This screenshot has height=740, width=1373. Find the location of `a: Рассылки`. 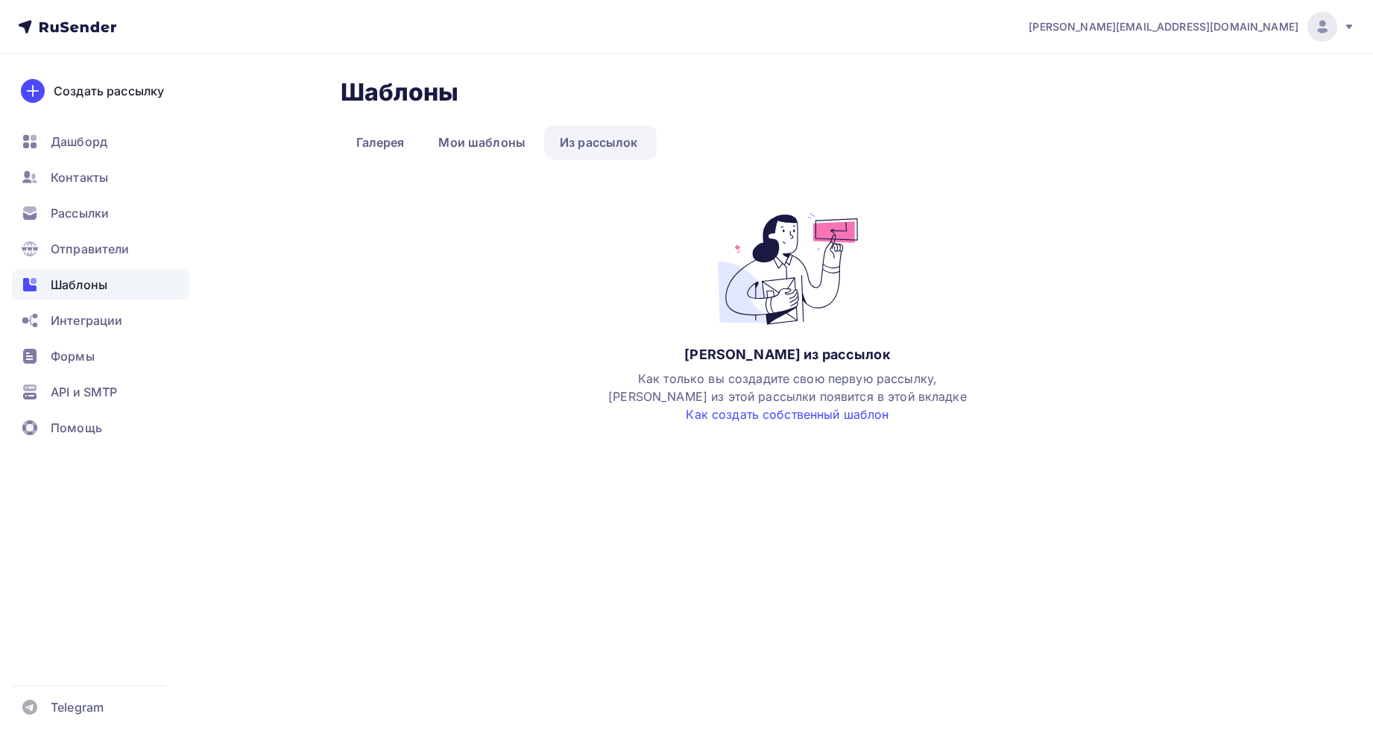

a: Рассылки is located at coordinates (101, 213).